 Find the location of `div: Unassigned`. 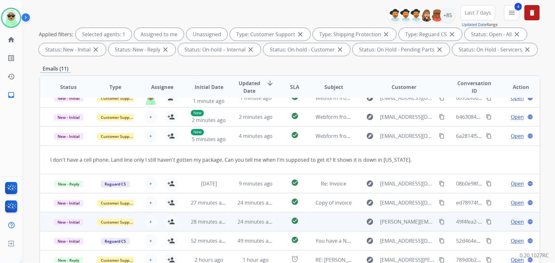

div: Unassigned is located at coordinates (207, 34).